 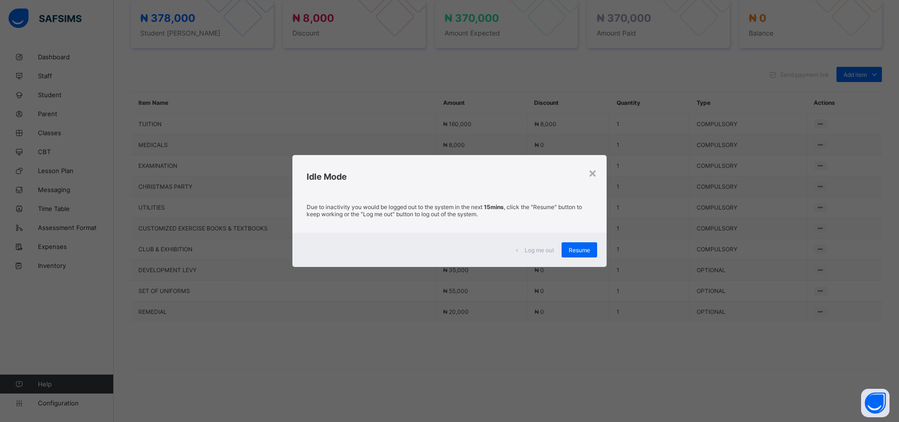 I want to click on button: Open asap, so click(x=875, y=403).